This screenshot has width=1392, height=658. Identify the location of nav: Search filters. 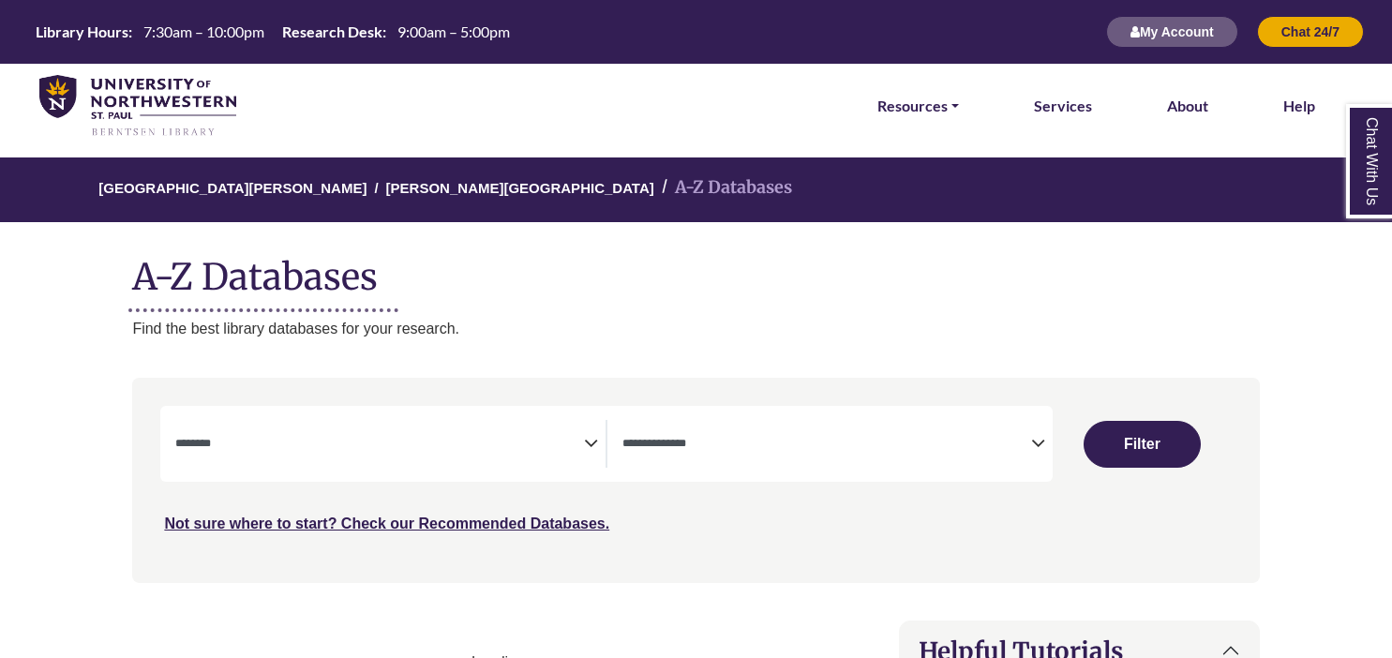
(696, 480).